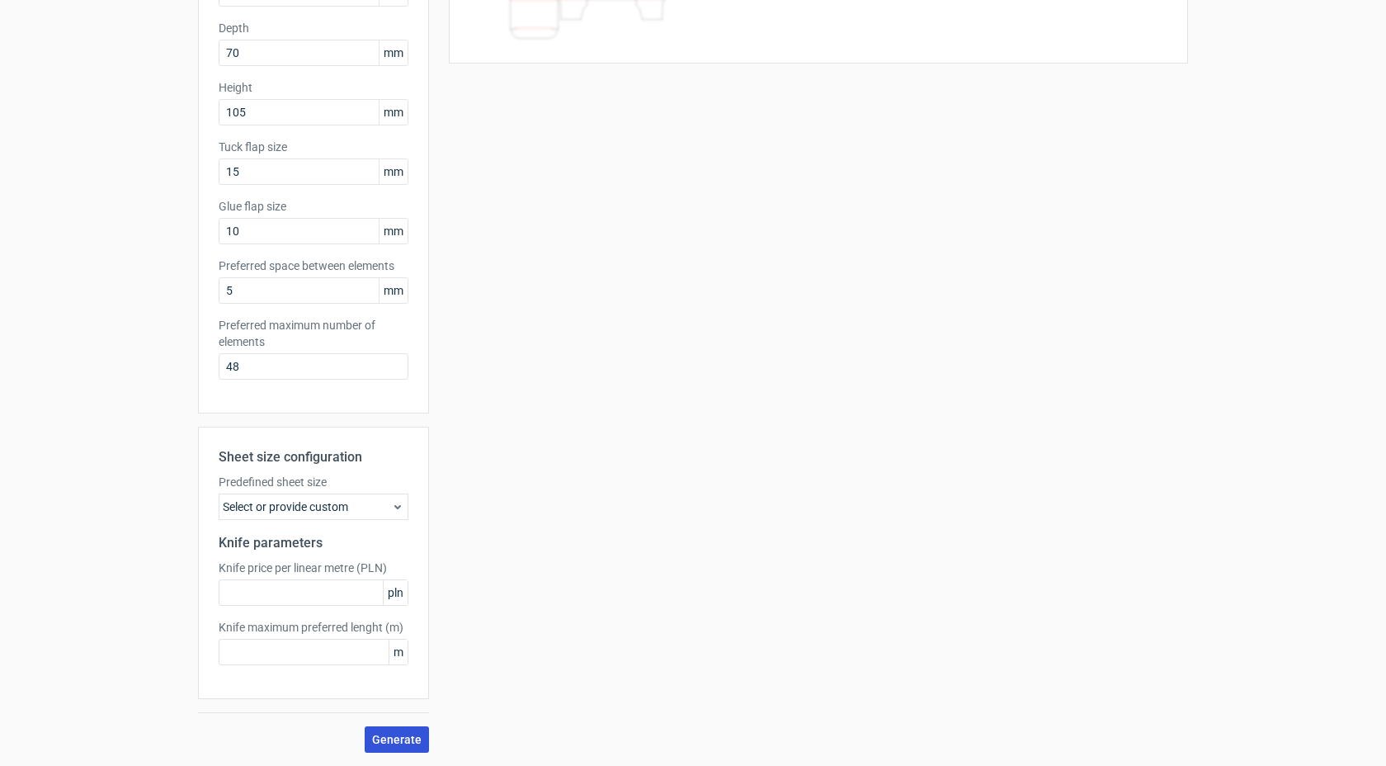 This screenshot has width=1386, height=766. What do you see at coordinates (314, 482) in the screenshot?
I see `label: Predefined sheet size` at bounding box center [314, 482].